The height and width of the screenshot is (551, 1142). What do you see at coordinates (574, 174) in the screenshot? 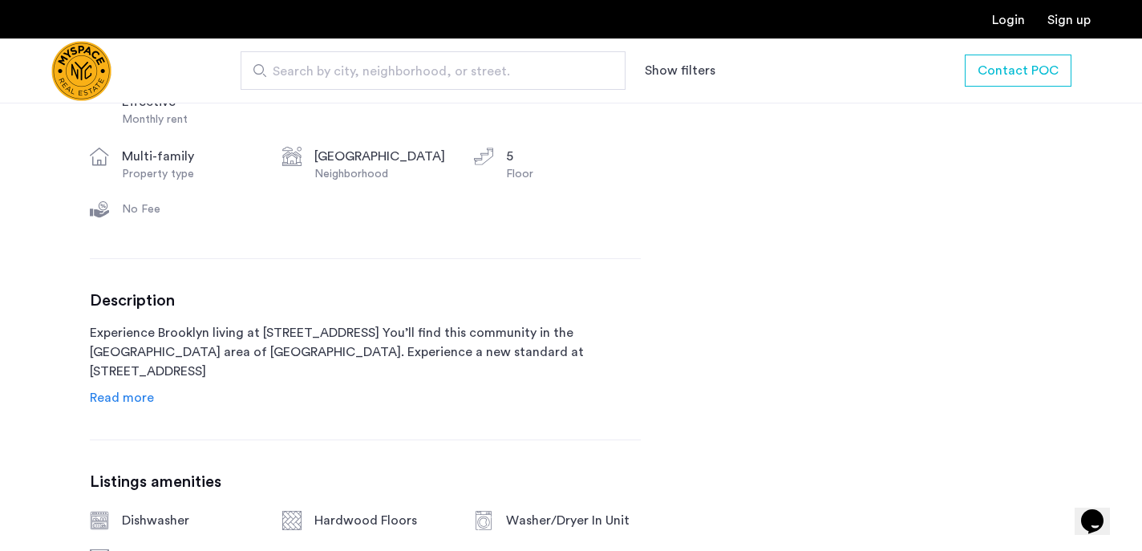
I see `div: Floor` at bounding box center [574, 174].